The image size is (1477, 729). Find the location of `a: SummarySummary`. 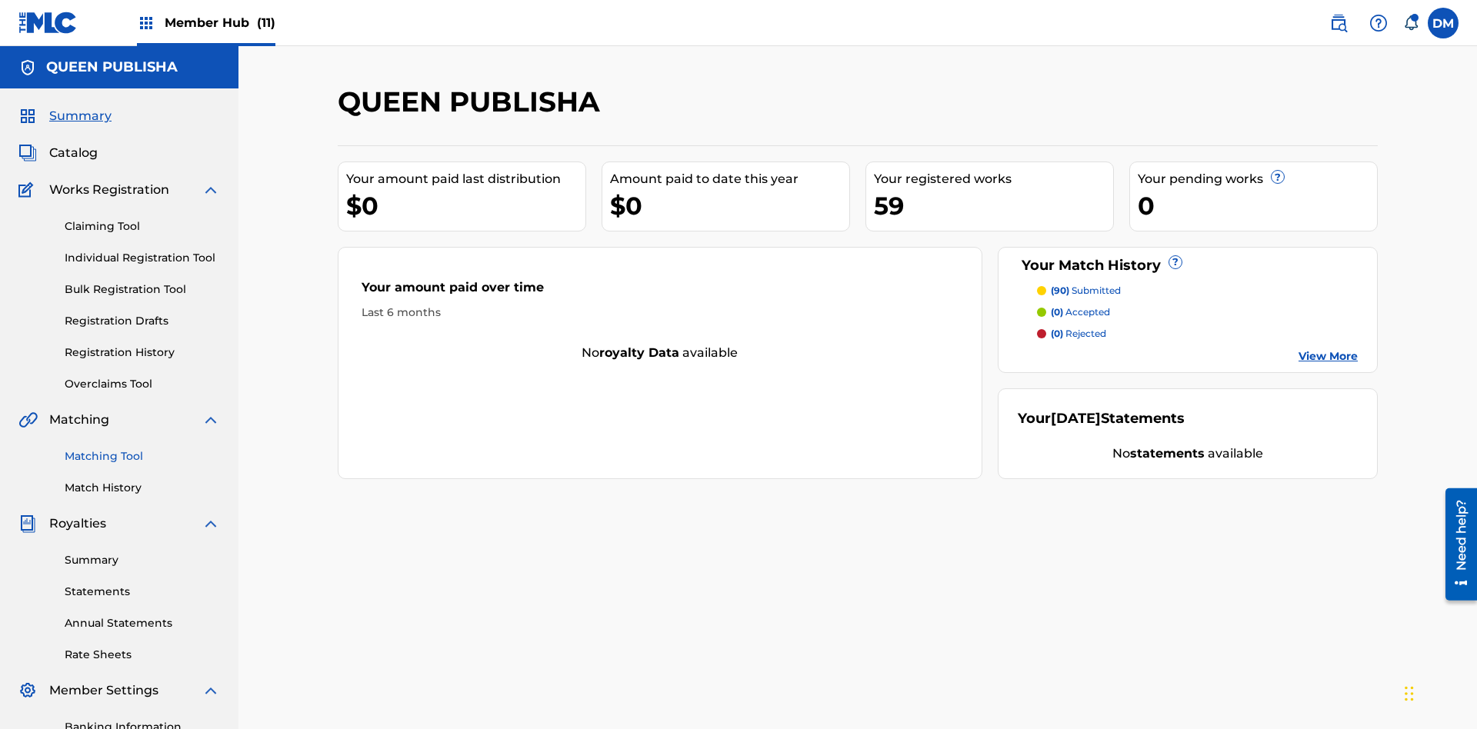

a: SummarySummary is located at coordinates (65, 116).